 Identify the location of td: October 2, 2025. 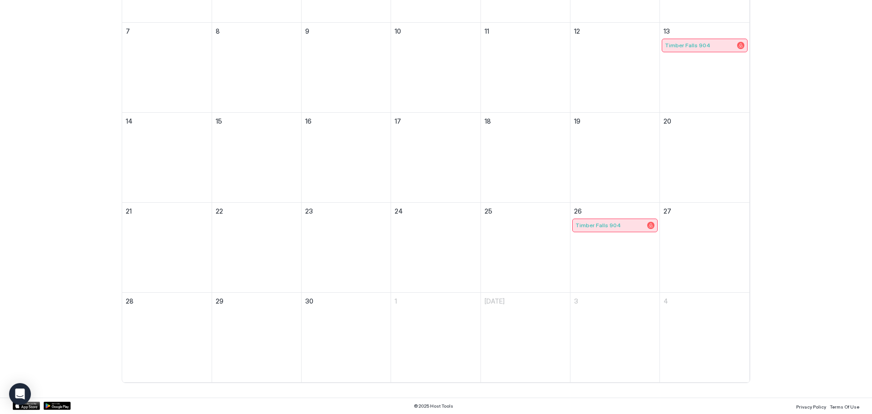
(525, 337).